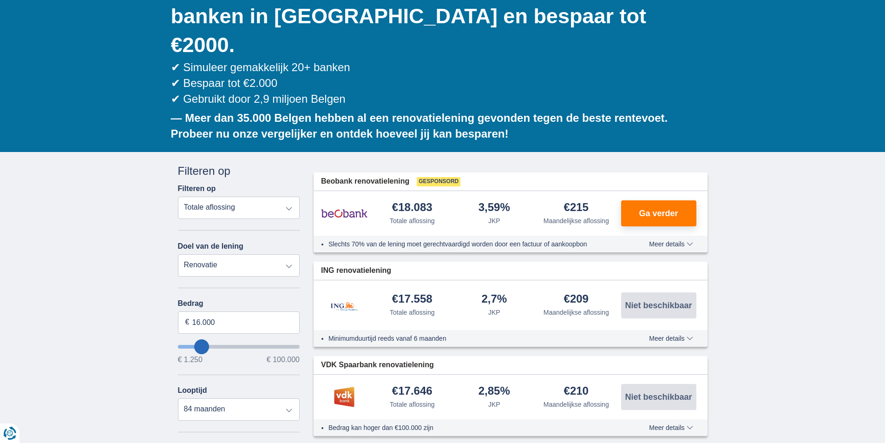 Image resolution: width=885 pixels, height=443 pixels. I want to click on div: €18.083, so click(412, 208).